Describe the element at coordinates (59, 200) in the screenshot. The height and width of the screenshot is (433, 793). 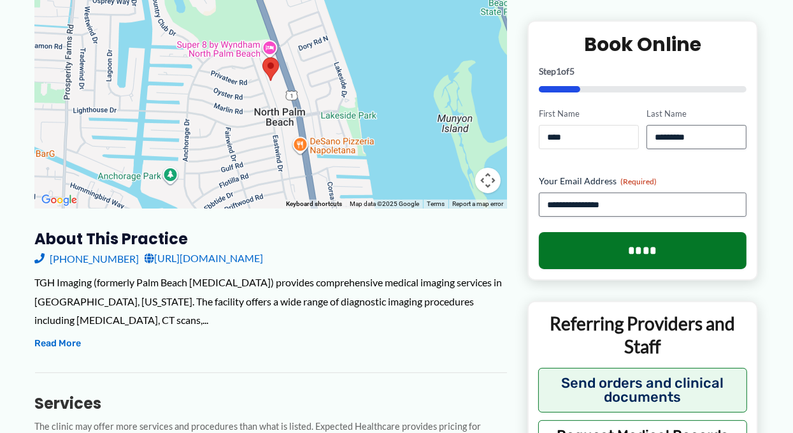
I see `a: Open this area in Google Maps (opens a new window)` at that location.